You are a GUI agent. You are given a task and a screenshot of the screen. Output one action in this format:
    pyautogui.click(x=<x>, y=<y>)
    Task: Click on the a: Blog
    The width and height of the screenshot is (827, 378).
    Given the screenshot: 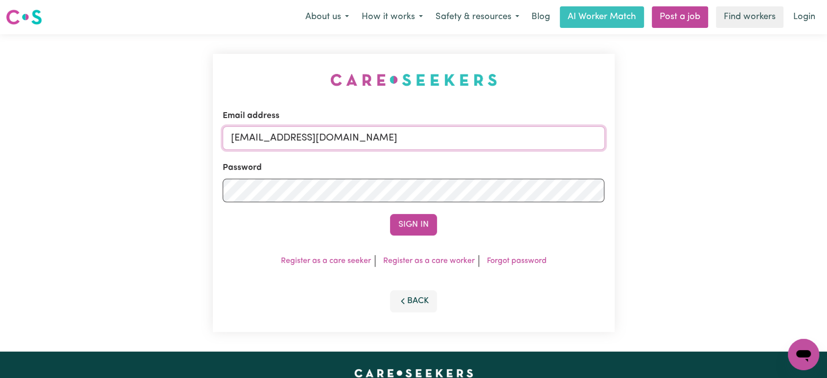 What is the action you would take?
    pyautogui.click(x=541, y=17)
    